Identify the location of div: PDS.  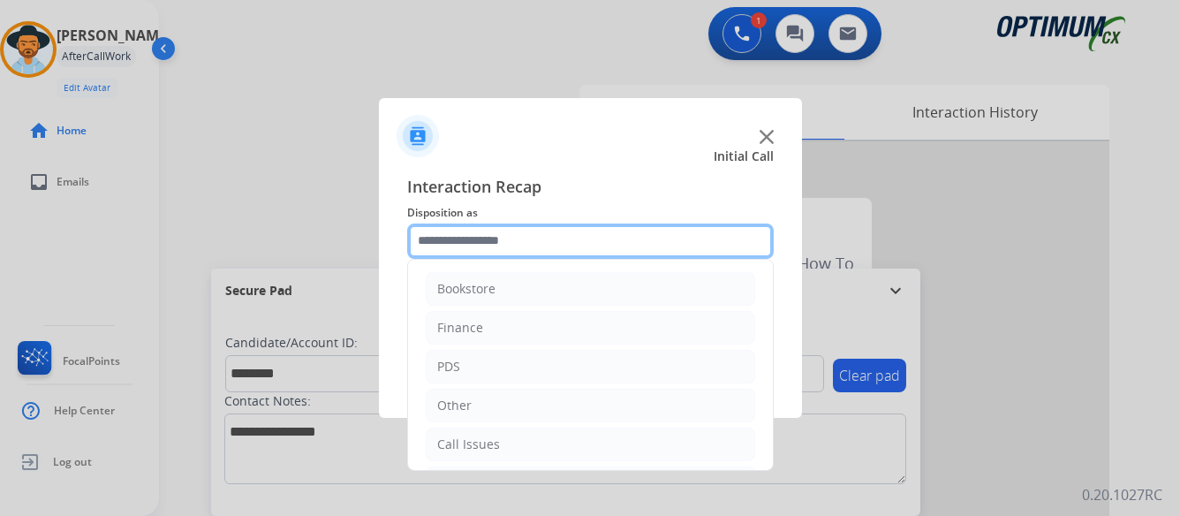
(449, 366).